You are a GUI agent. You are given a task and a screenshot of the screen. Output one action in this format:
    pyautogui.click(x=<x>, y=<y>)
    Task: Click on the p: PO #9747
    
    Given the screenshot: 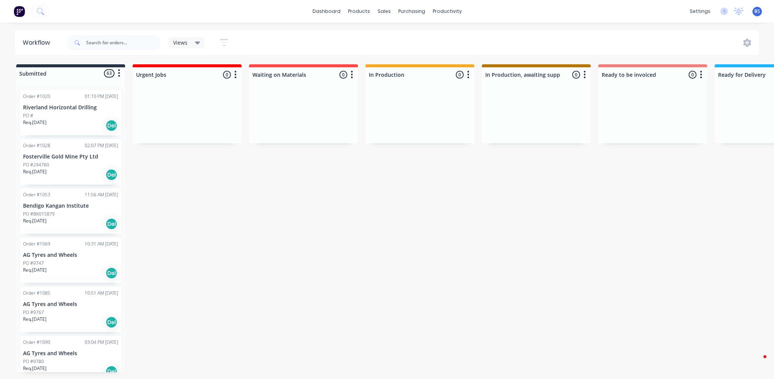 What is the action you would take?
    pyautogui.click(x=33, y=263)
    